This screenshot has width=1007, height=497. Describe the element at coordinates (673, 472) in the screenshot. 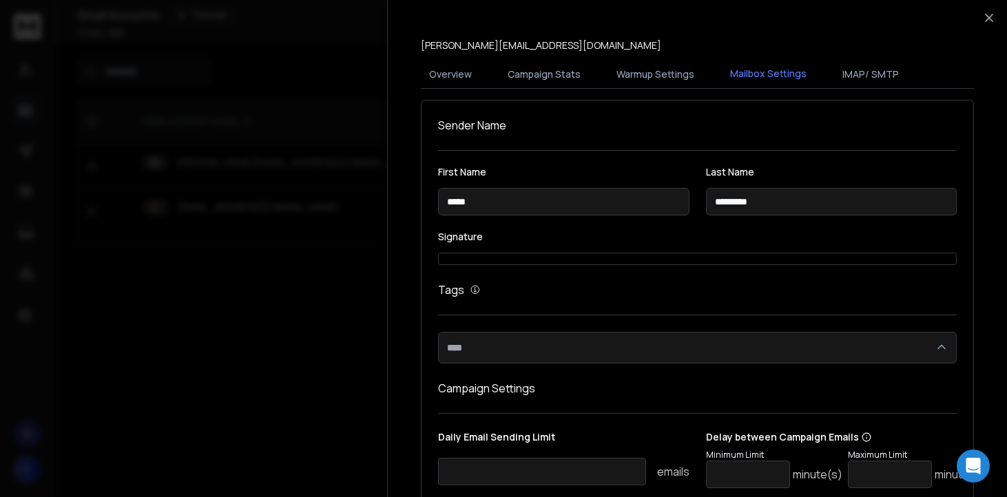

I see `p: emails` at that location.